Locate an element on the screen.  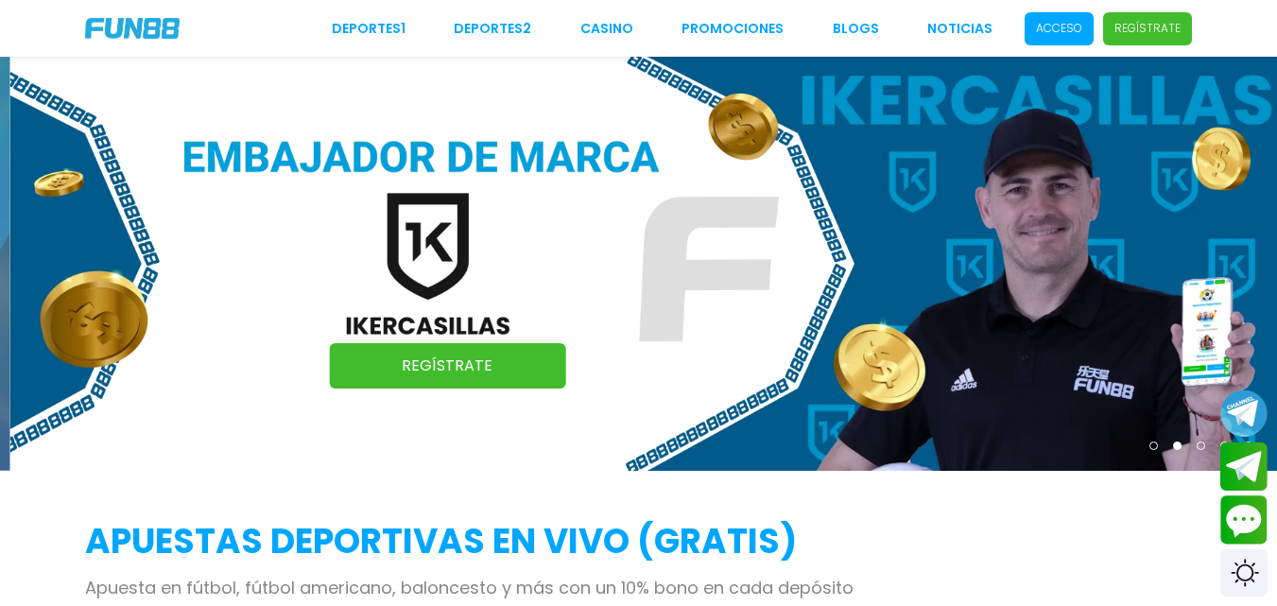
a: Promociones is located at coordinates (732, 28).